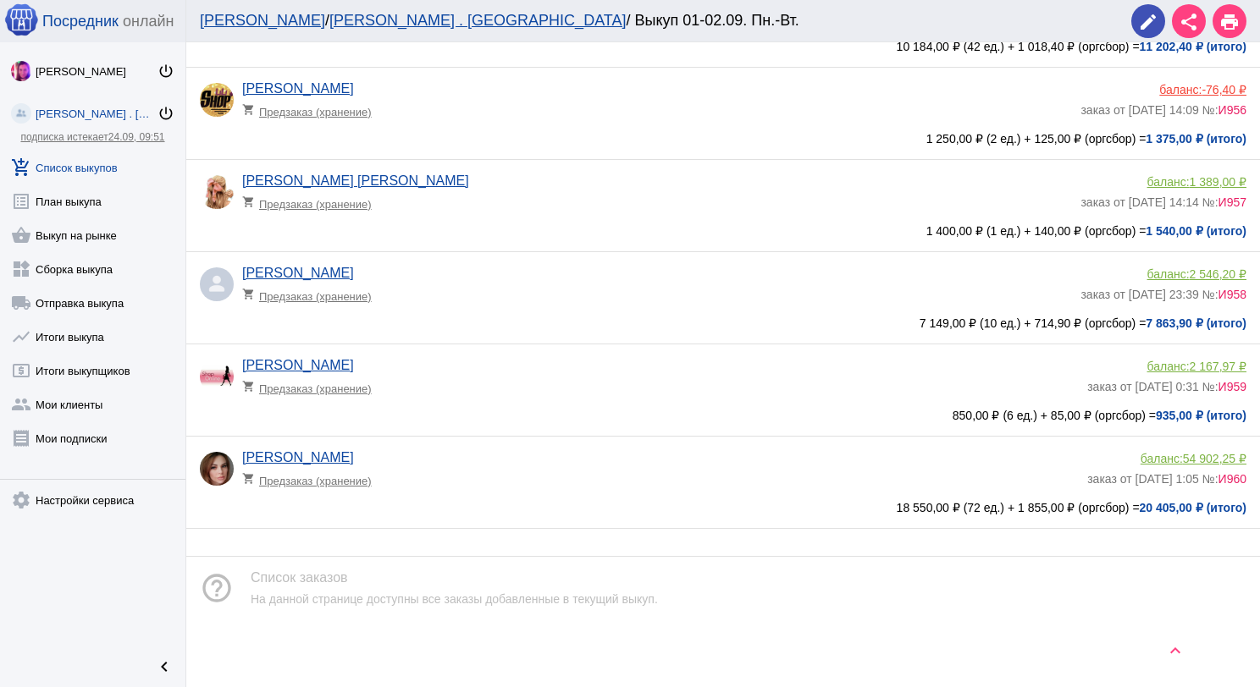 The image size is (1260, 687). What do you see at coordinates (217, 192) in the screenshot?
I see `img: aCVqTDZenoBfl6v_qWDcIofiBHVu5uxJfPNv9WsMS2KeREiEpFR6GbS6HGEkgYvt5kZD5LkmkBn1hm8QspLKlgAU.jpg` at bounding box center [217, 192].